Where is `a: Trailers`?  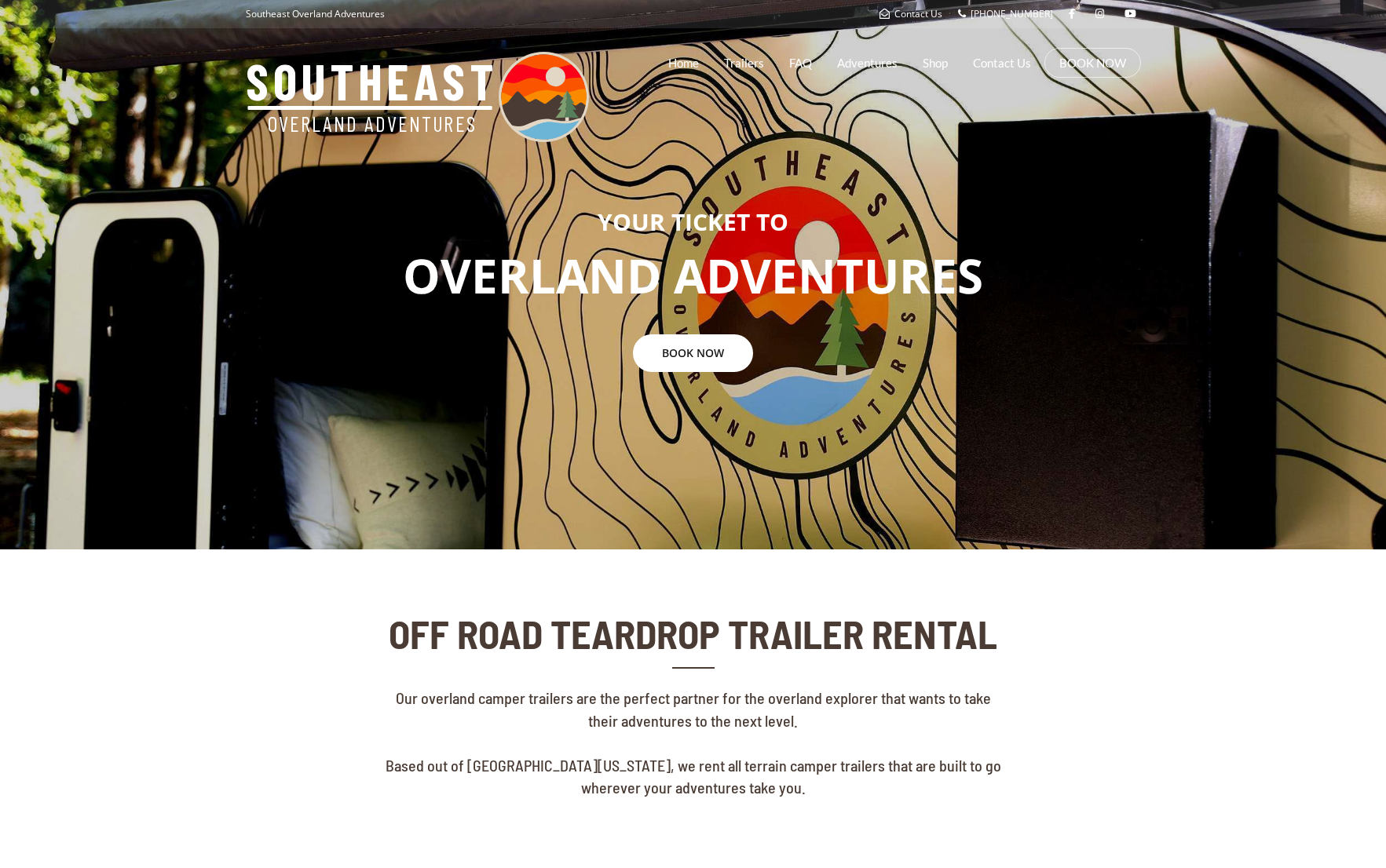
a: Trailers is located at coordinates (744, 63).